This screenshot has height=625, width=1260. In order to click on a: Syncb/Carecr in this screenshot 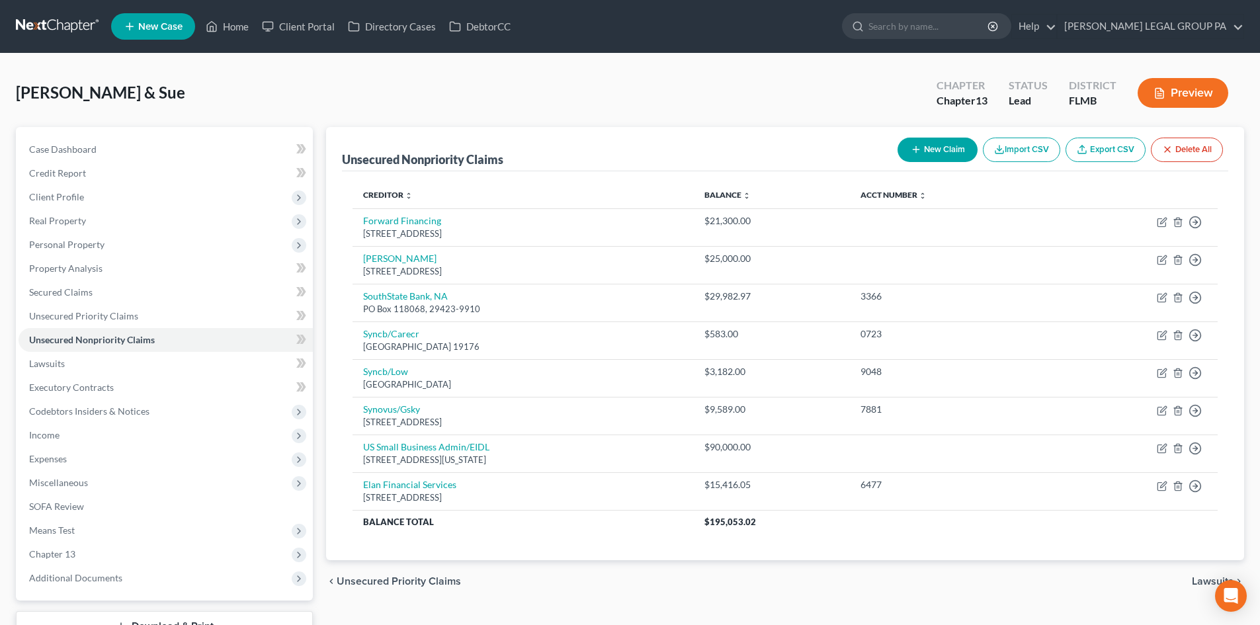, I will do `click(391, 333)`.